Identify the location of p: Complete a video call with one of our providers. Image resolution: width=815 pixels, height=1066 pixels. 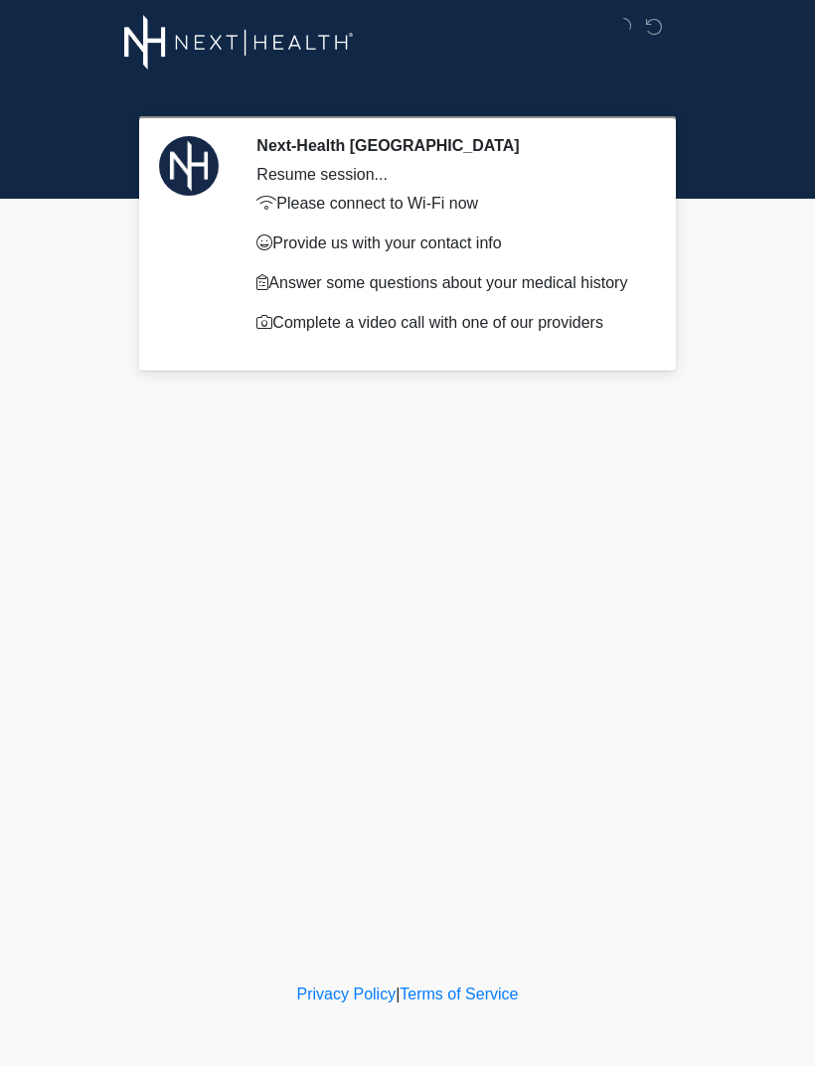
(448, 323).